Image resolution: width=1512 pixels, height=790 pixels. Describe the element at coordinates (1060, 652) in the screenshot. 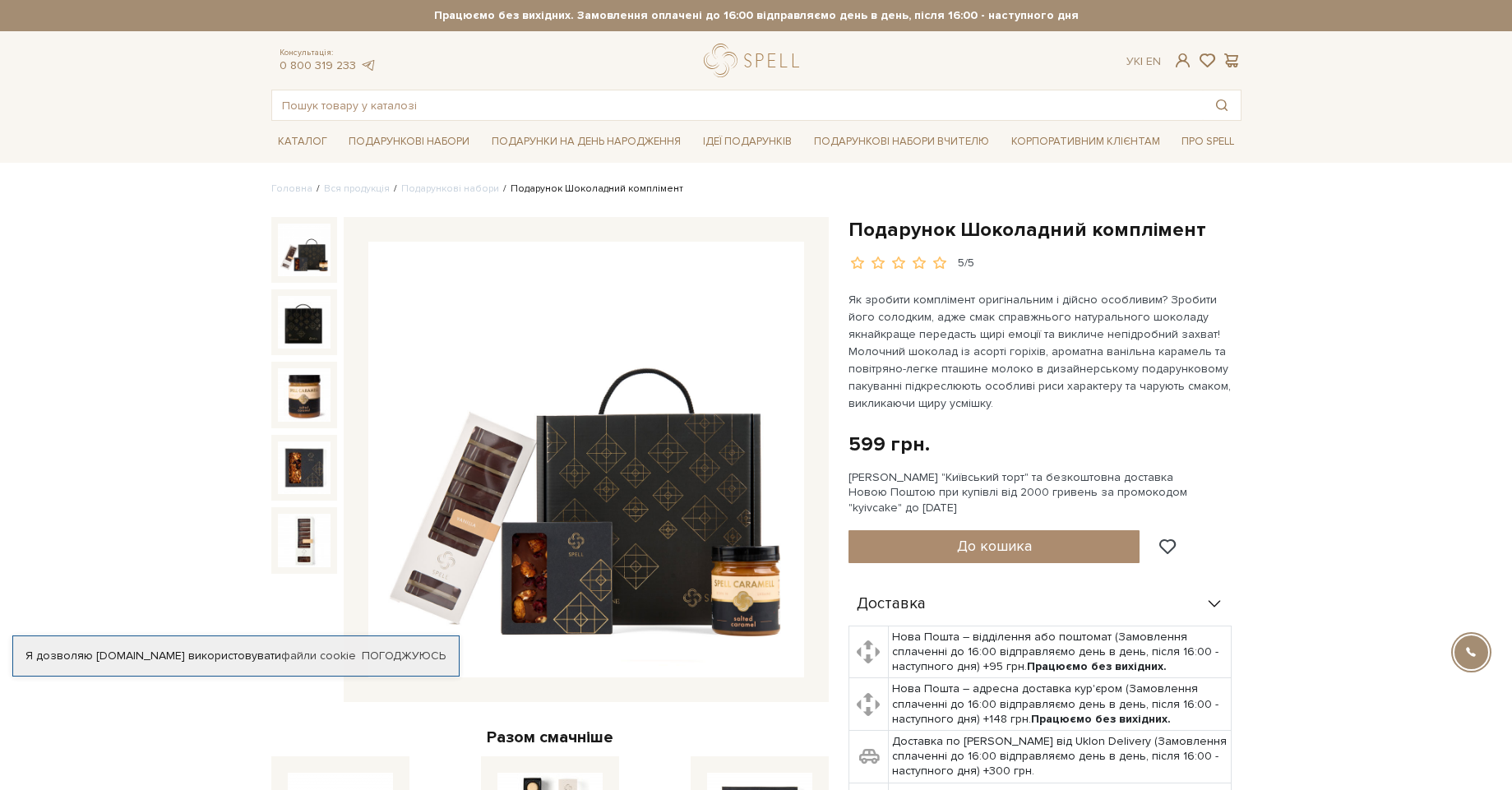

I see `td: Нова Пошта – відділення або поштомат (Замовлення сплаченні до 16:00 відправляємо день в день, піс...` at that location.